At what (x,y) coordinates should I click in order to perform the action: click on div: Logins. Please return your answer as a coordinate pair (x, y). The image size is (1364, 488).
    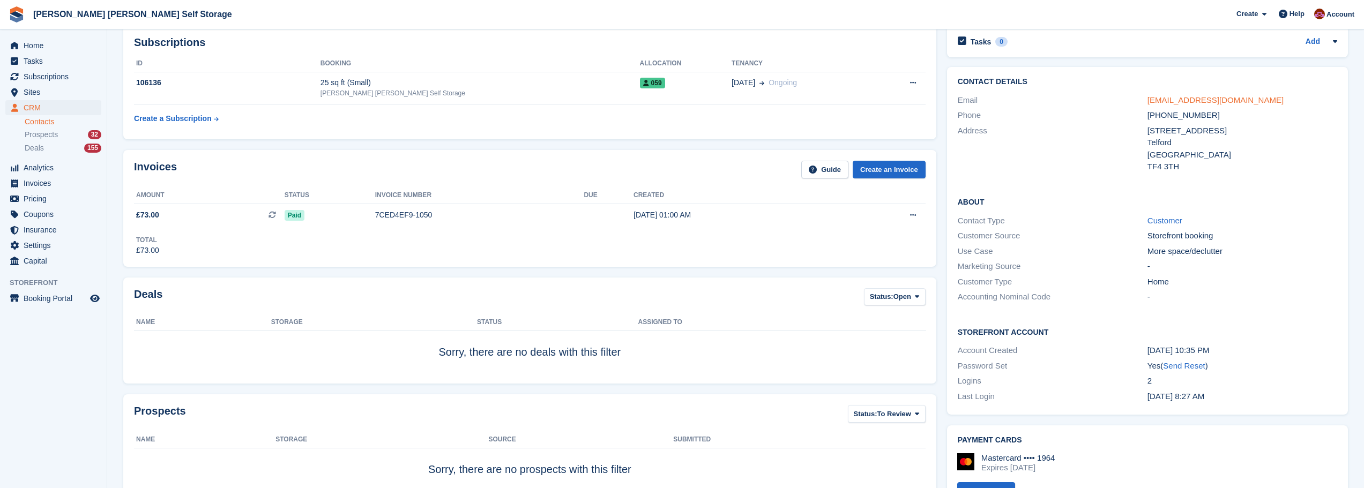
    Looking at the image, I should click on (1052, 381).